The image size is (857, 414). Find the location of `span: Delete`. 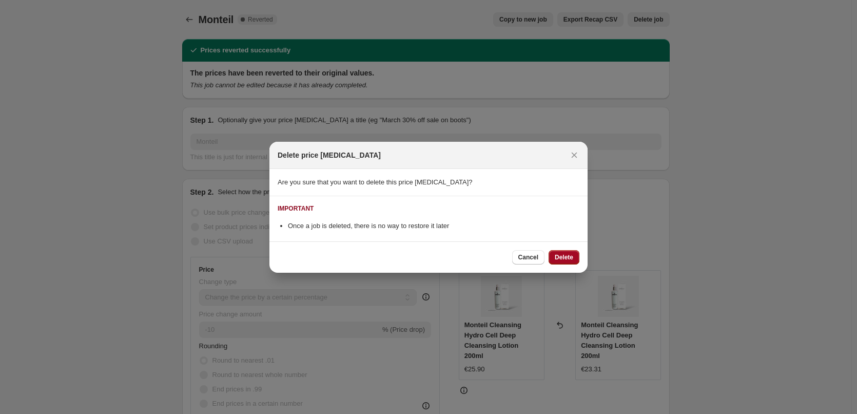

span: Delete is located at coordinates (564, 257).